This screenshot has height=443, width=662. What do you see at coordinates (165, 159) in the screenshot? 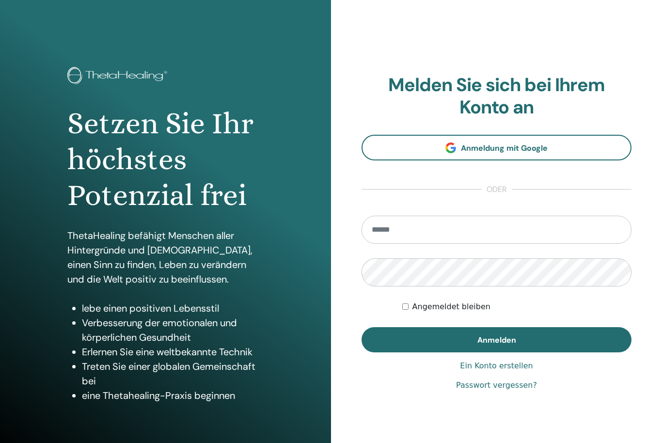
I see `h1: Setzen Sie Ihr höchstes Potenzial frei` at bounding box center [165, 159].